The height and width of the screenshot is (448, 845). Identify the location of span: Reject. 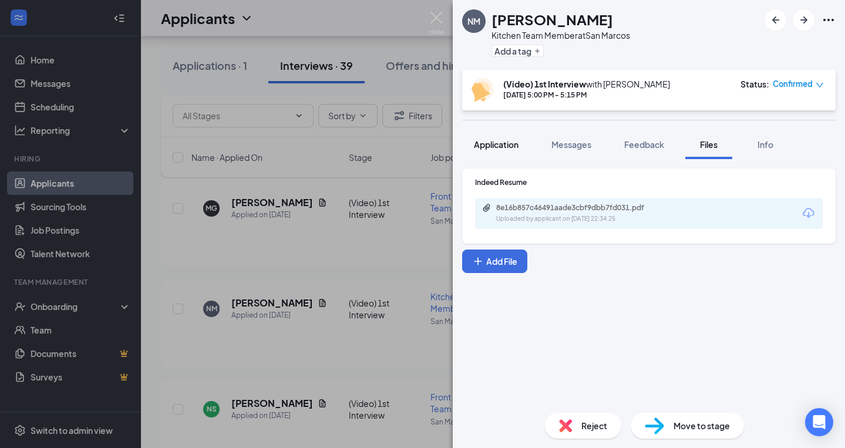
(594, 426).